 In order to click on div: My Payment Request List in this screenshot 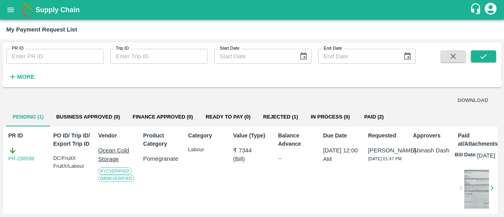, I will do `click(42, 30)`.